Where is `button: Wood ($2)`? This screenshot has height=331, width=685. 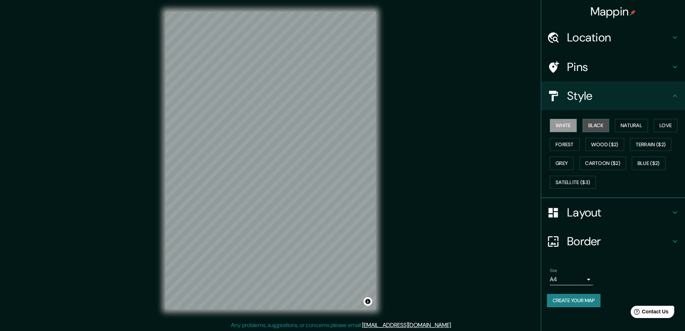
button: Wood ($2) is located at coordinates (605, 144).